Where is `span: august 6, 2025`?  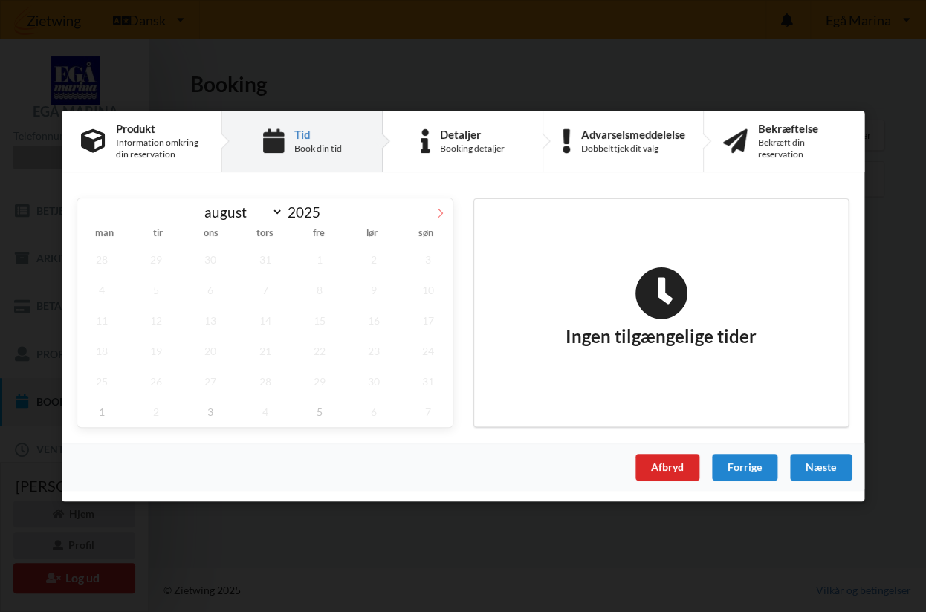 span: august 6, 2025 is located at coordinates (210, 290).